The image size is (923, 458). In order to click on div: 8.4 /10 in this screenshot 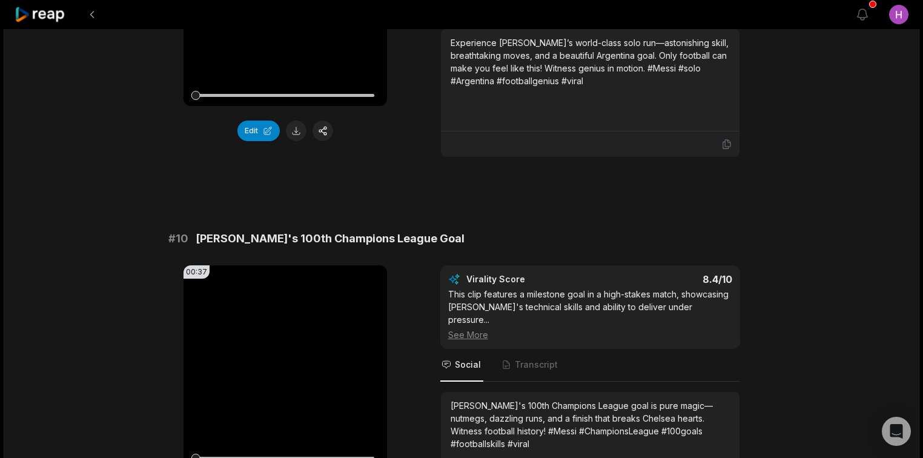, I will do `click(667, 279)`.